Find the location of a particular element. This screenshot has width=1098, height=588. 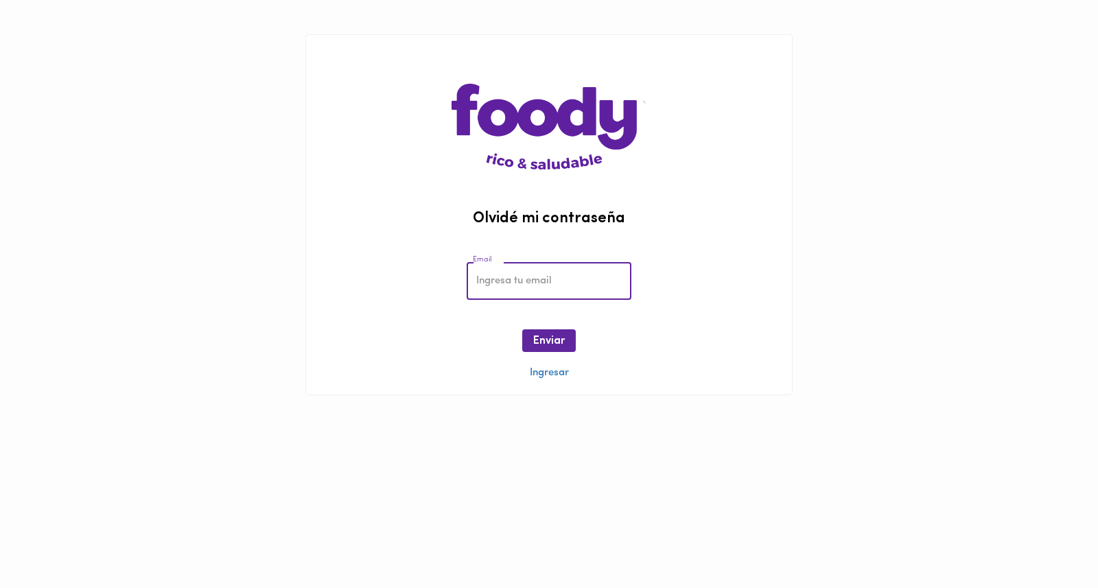

input: Ingresa tu email is located at coordinates (549, 281).